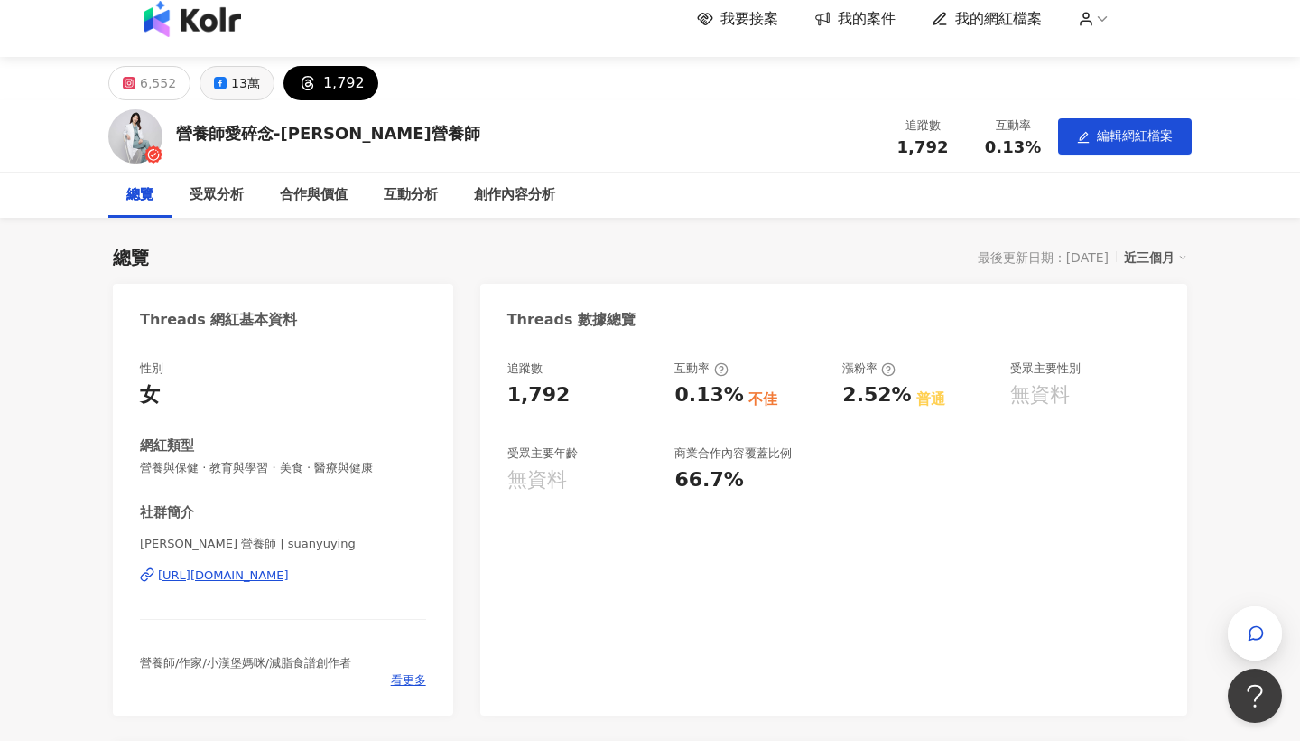  I want to click on div: 性別, so click(152, 368).